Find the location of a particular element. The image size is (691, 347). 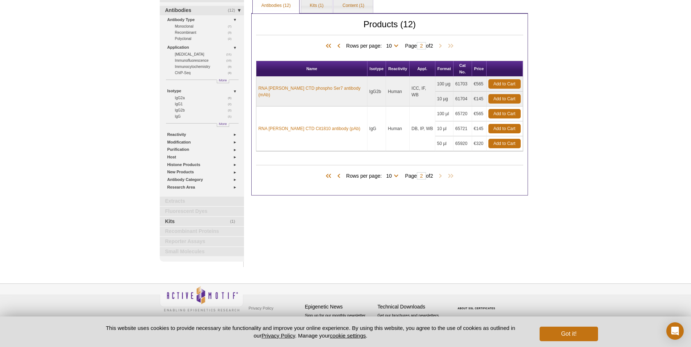

span: 2 is located at coordinates (431, 176).